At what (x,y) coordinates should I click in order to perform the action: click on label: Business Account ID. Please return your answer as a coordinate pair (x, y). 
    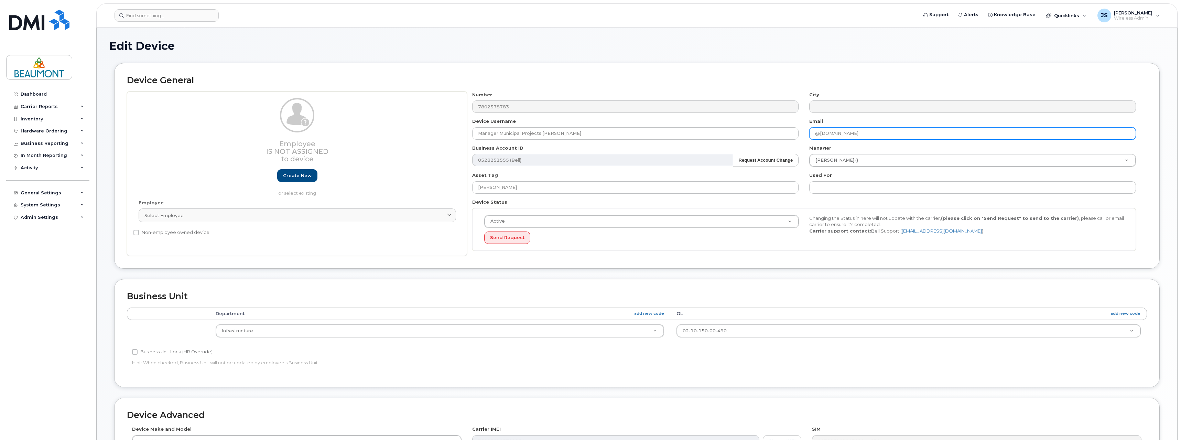
    Looking at the image, I should click on (498, 148).